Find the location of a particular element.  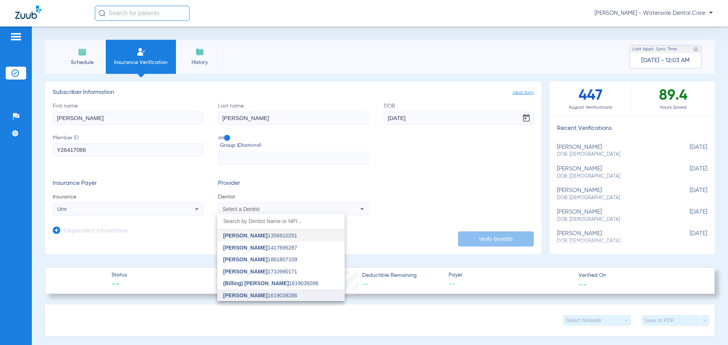

span: 1356910251 is located at coordinates (260, 236).